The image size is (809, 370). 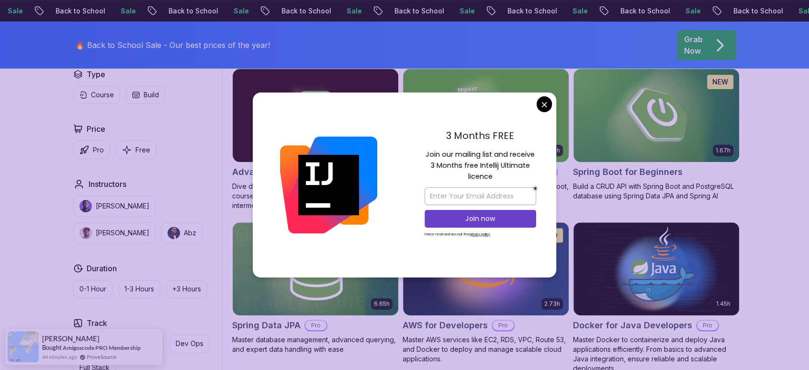 What do you see at coordinates (656, 269) in the screenshot?
I see `img: Docker for Java Developers card` at bounding box center [656, 269].